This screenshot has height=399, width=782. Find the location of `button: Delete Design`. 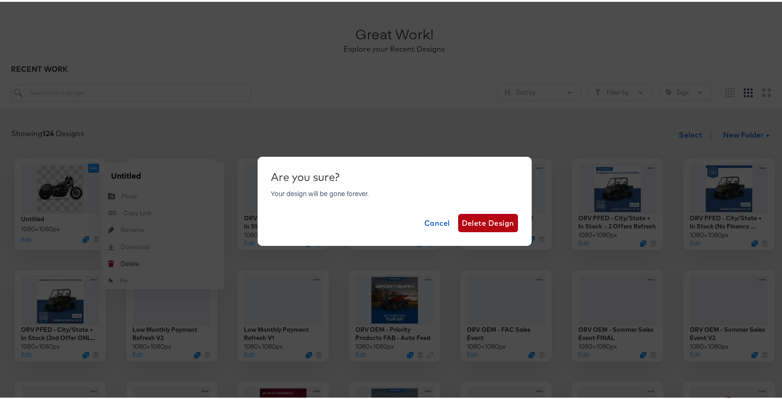

button: Delete Design is located at coordinates (488, 221).